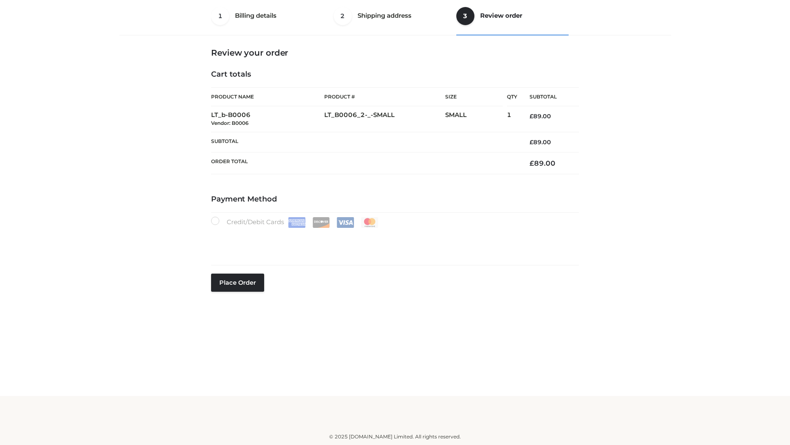 This screenshot has width=790, height=445. I want to click on img: Discover, so click(321, 222).